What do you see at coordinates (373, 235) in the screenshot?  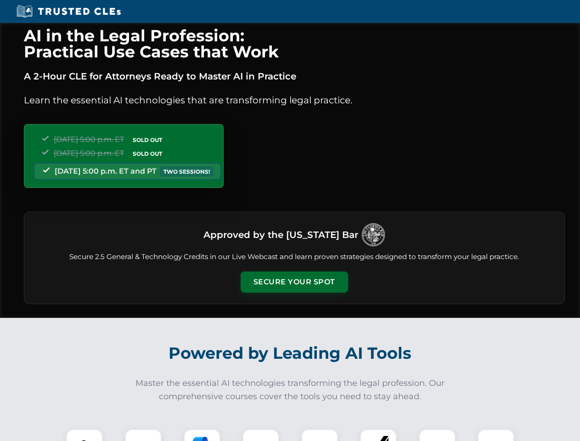 I see `img: Logo` at bounding box center [373, 235].